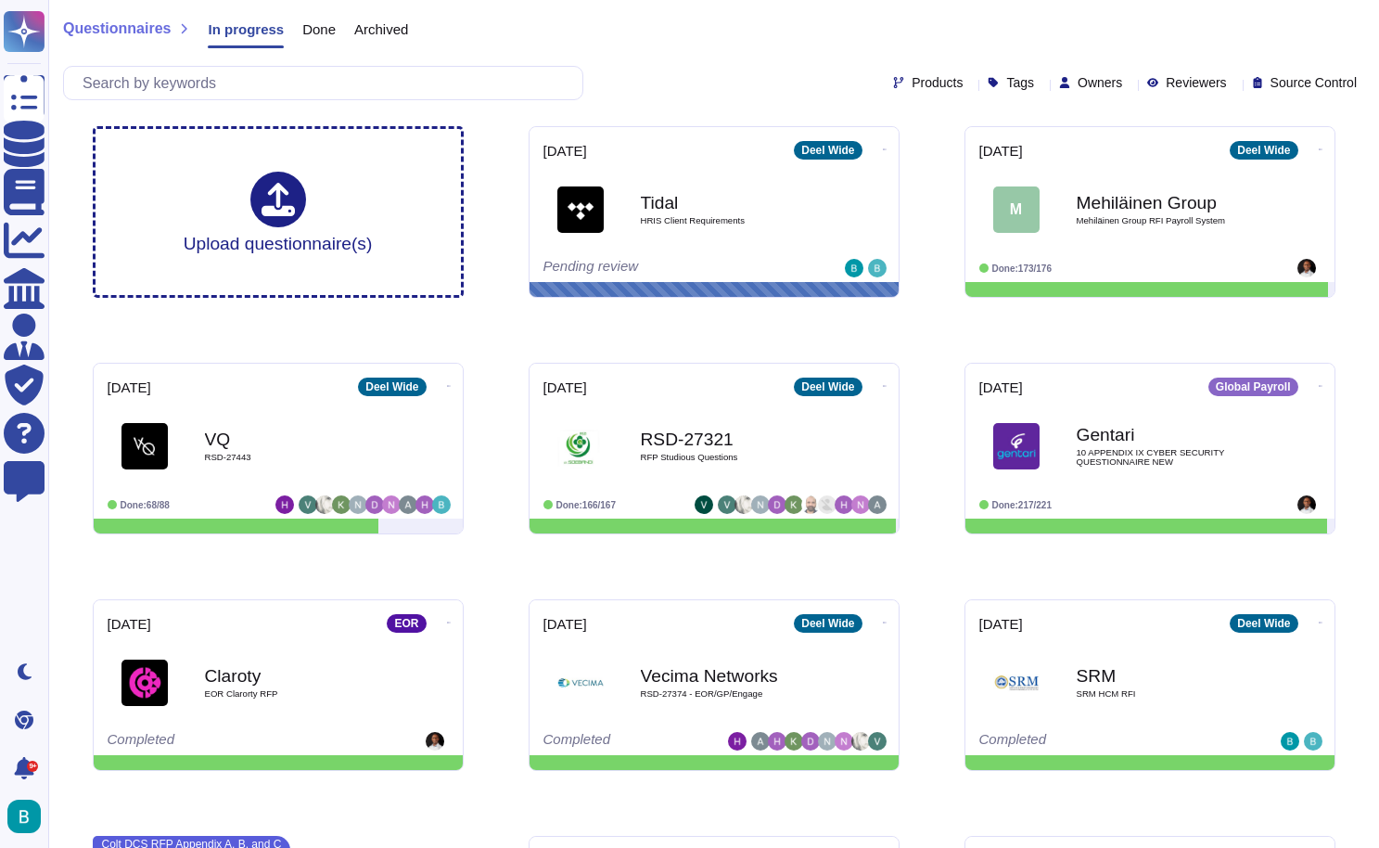 The width and height of the screenshot is (1379, 848). What do you see at coordinates (32, 766) in the screenshot?
I see `div: 9+` at bounding box center [32, 766].